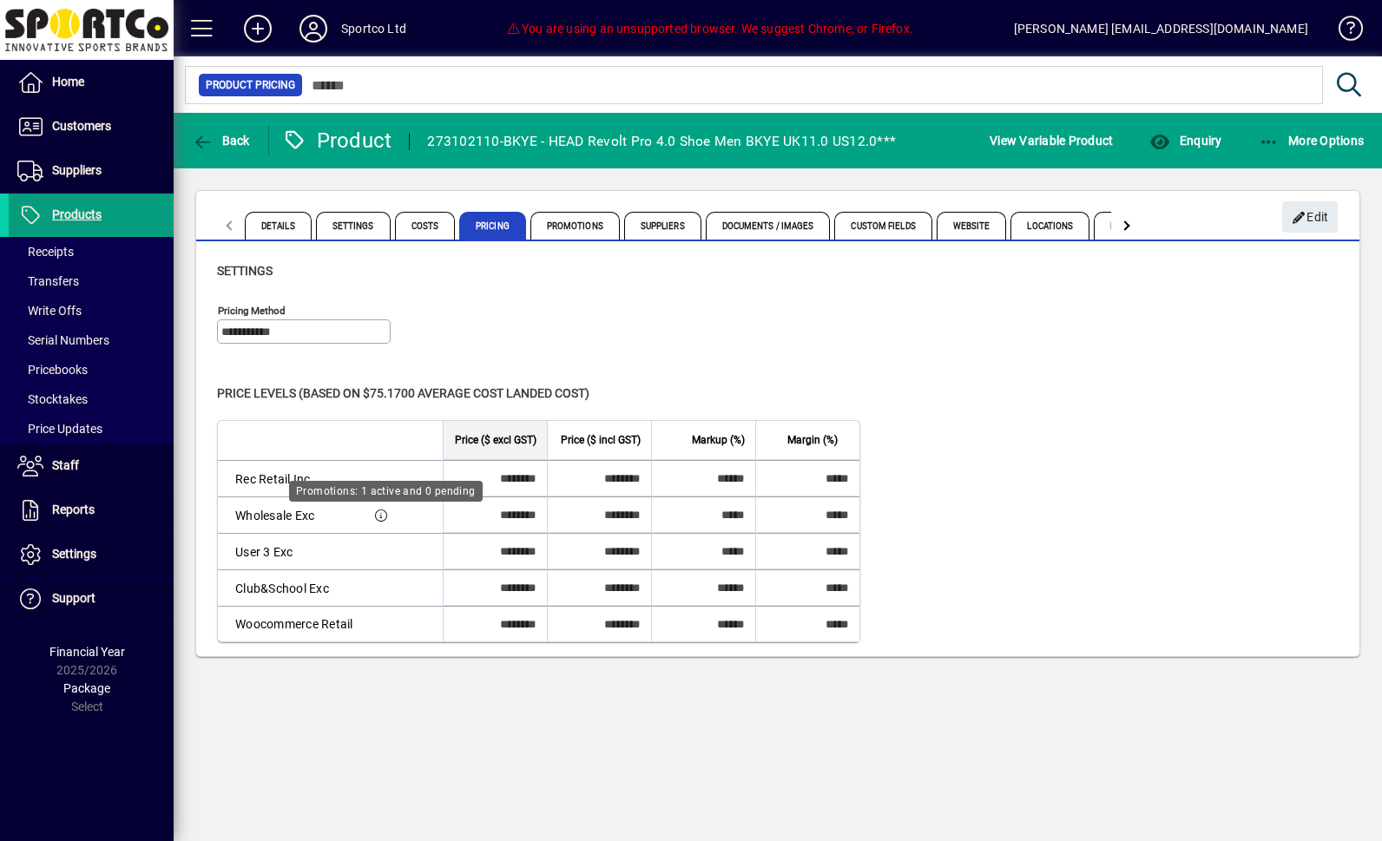 The image size is (1382, 841). I want to click on td: Club&School Exc, so click(291, 588).